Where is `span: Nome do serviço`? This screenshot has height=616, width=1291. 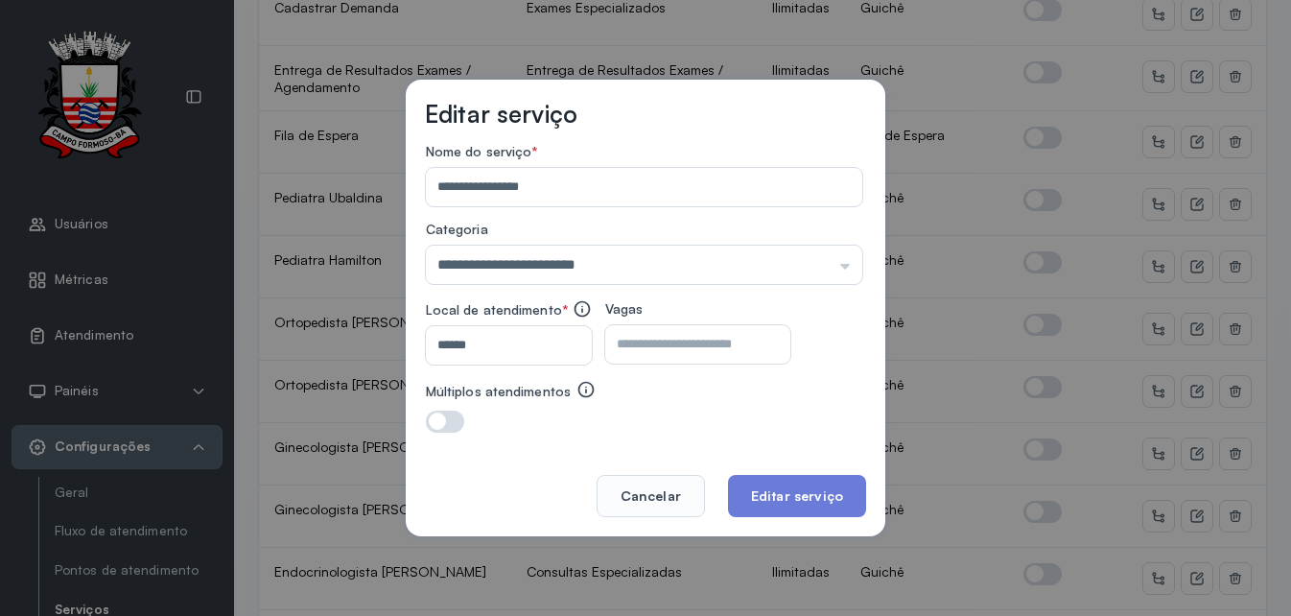 span: Nome do serviço is located at coordinates (479, 151).